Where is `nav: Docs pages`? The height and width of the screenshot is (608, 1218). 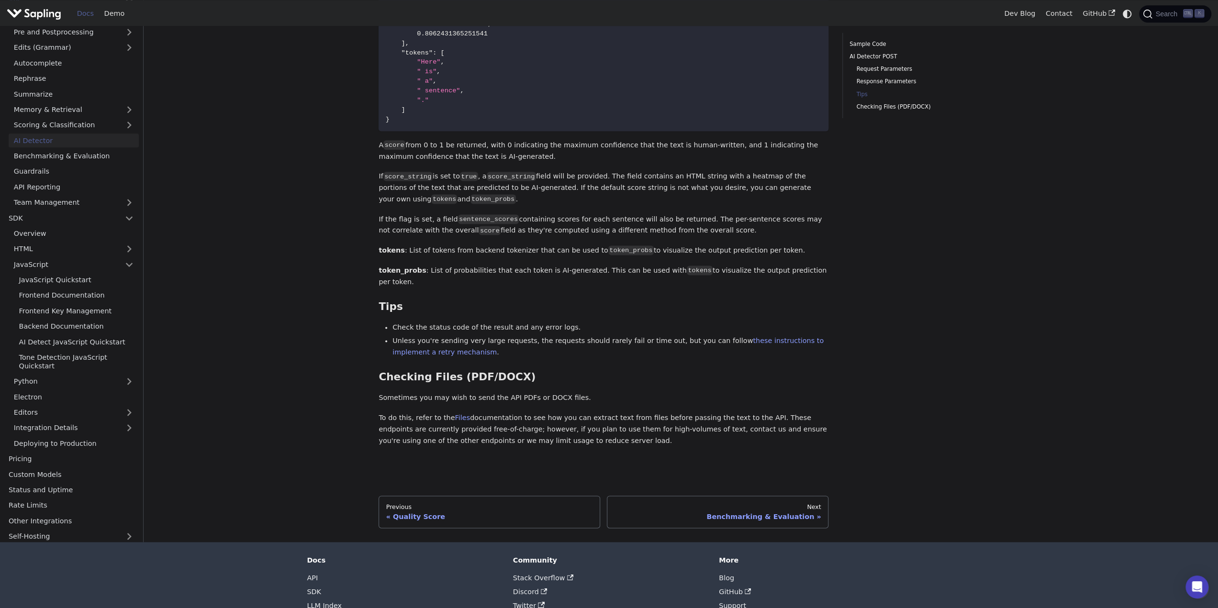 nav: Docs pages is located at coordinates (604, 512).